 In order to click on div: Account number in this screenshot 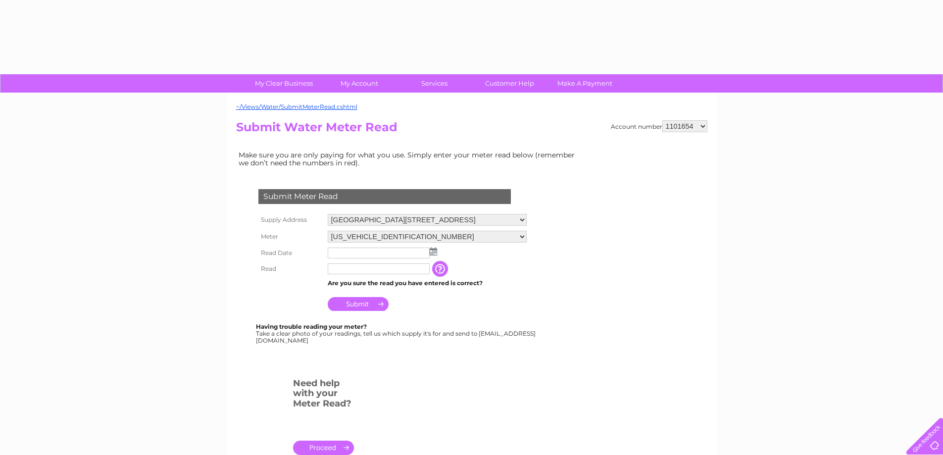, I will do `click(659, 126)`.